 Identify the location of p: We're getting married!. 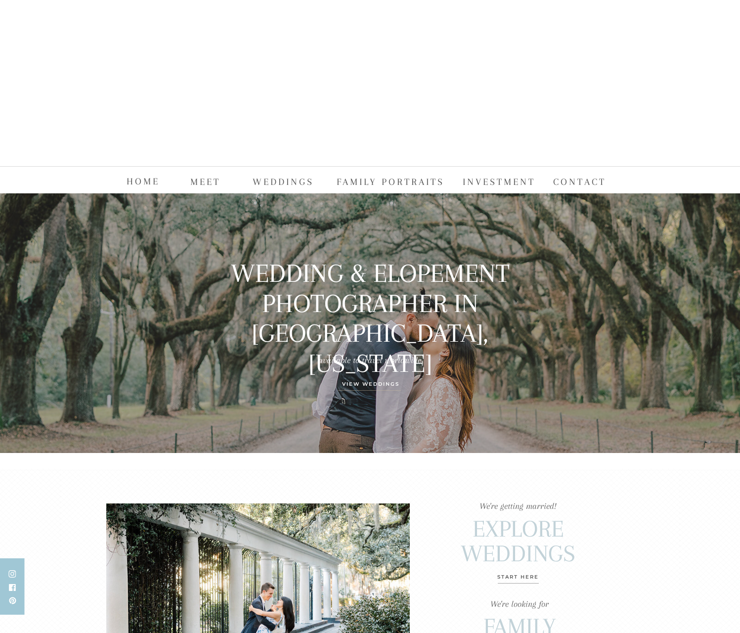
(518, 505).